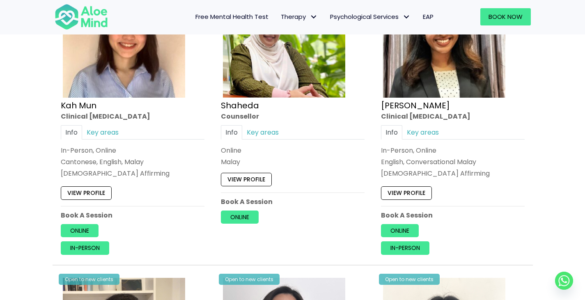 This screenshot has height=300, width=585. Describe the element at coordinates (506, 16) in the screenshot. I see `span: Book Now` at that location.